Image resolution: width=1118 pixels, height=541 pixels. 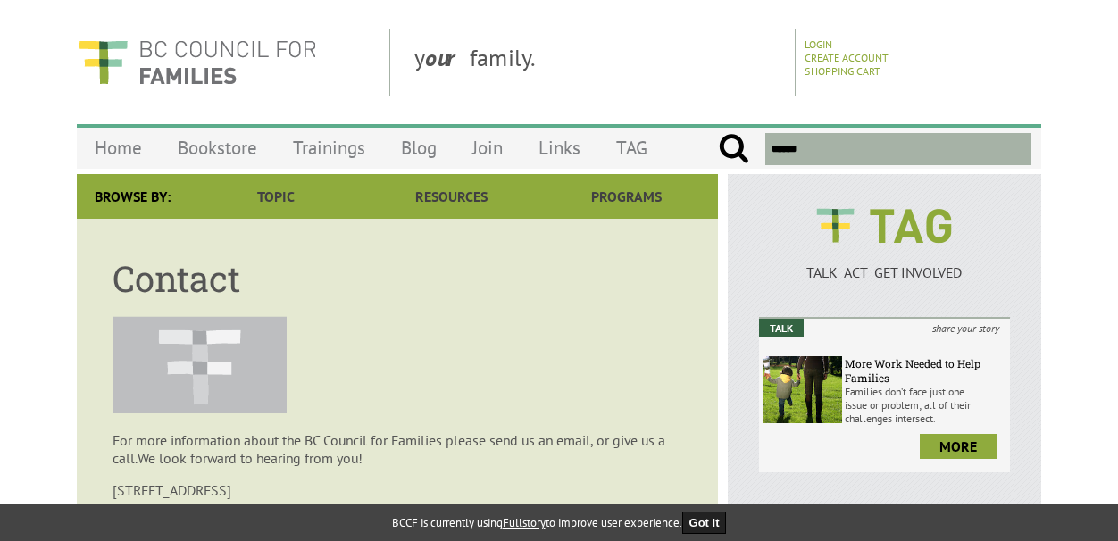 What do you see at coordinates (118, 147) in the screenshot?
I see `a: Home` at bounding box center [118, 147].